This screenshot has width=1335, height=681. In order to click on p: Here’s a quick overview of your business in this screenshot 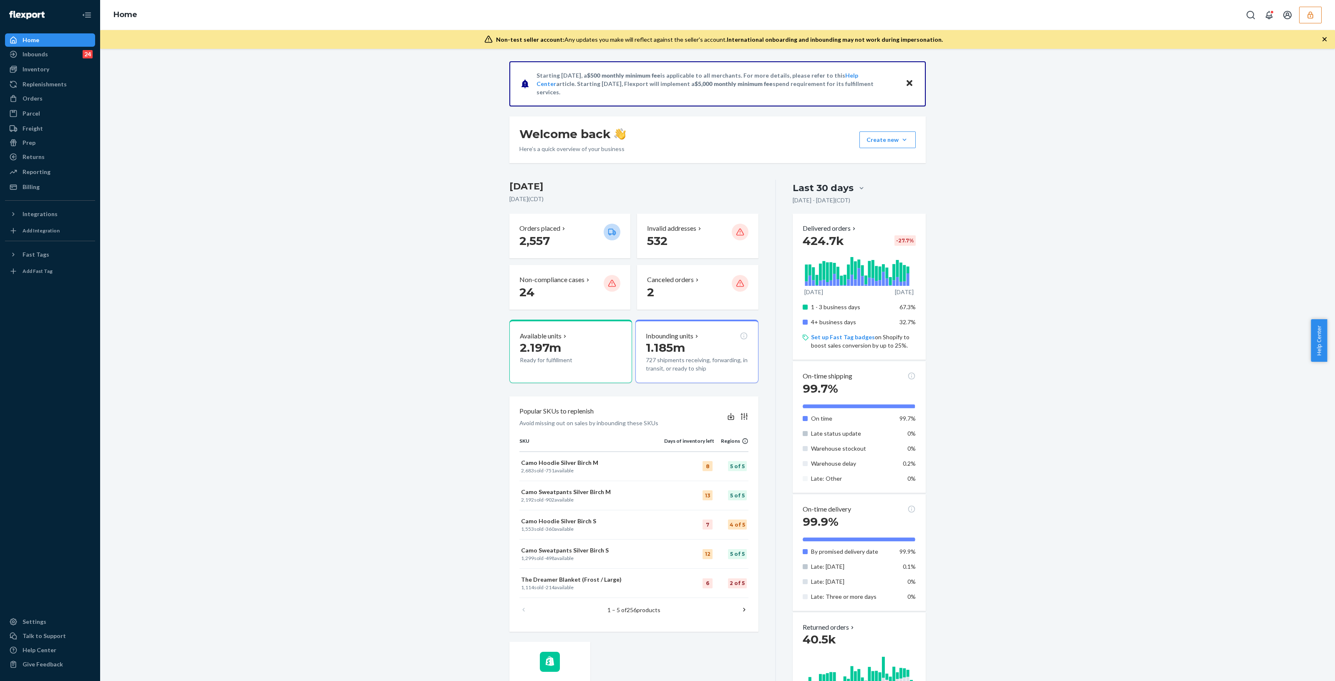, I will do `click(572, 149)`.